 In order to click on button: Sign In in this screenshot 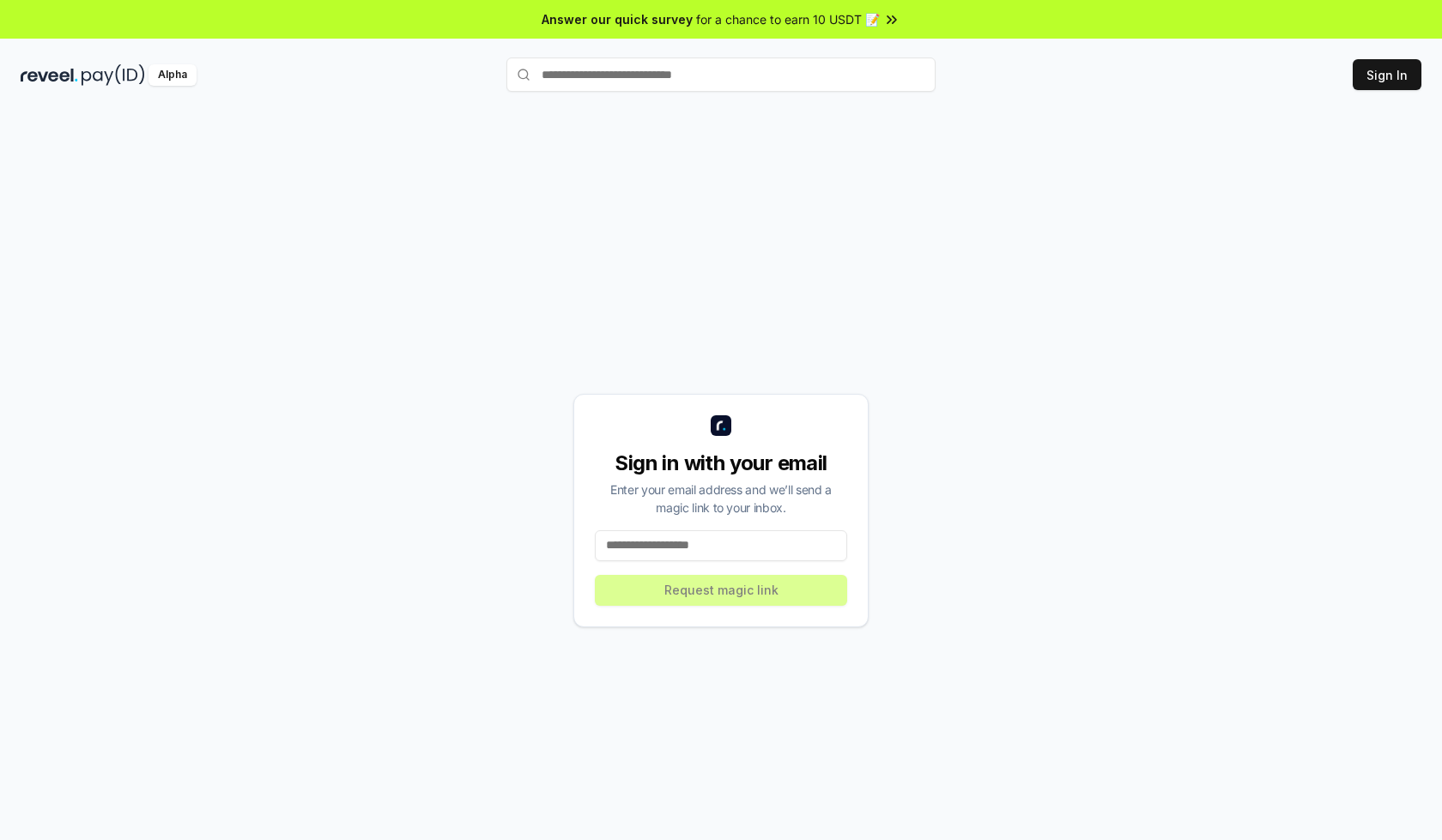, I will do `click(1387, 74)`.